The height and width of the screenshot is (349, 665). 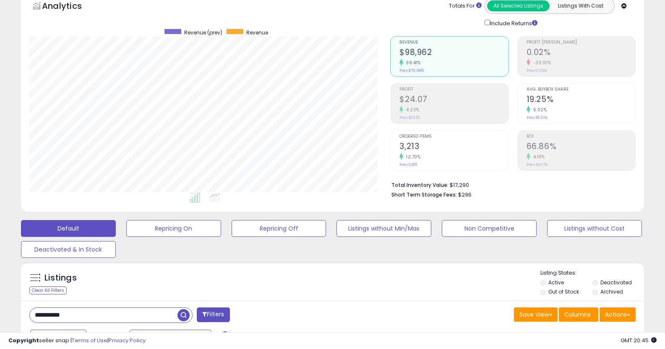 What do you see at coordinates (60, 278) in the screenshot?
I see `h5: Listings` at bounding box center [60, 278].